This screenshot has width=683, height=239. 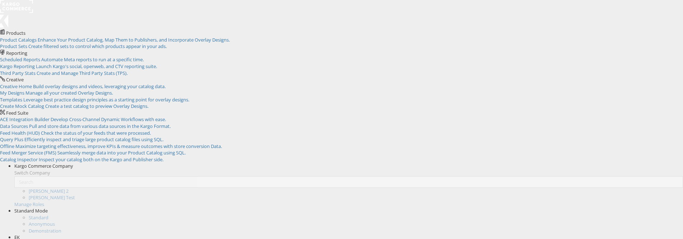 I want to click on span: Manage all your created Overlay Designs., so click(x=69, y=93).